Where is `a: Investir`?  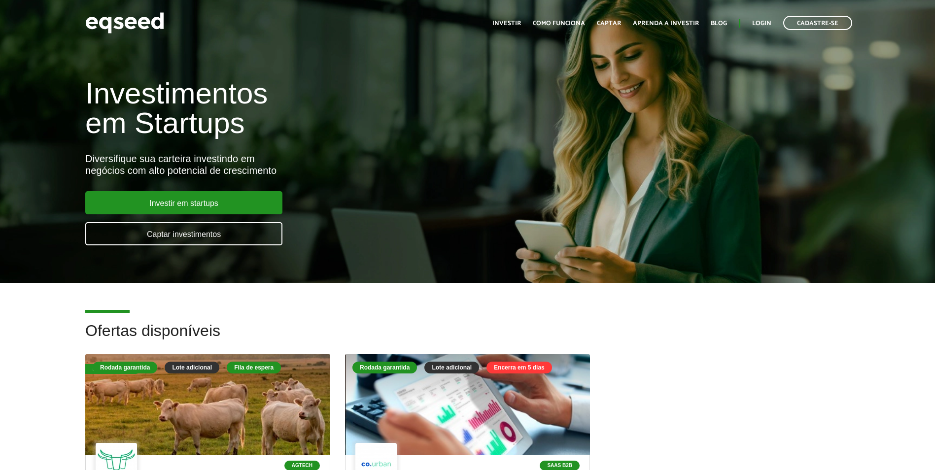 a: Investir is located at coordinates (507, 23).